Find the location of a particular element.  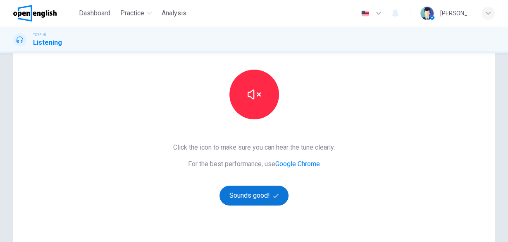

span: Analysis is located at coordinates (174, 13).